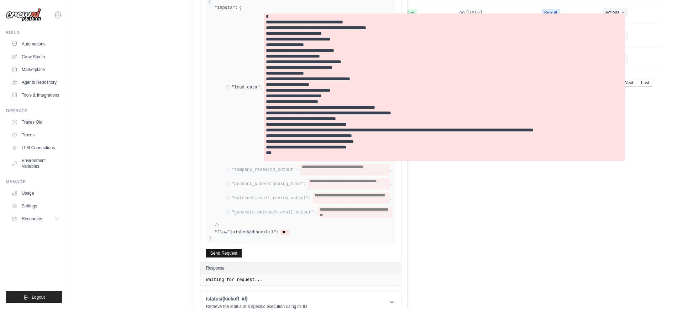 Image resolution: width=678 pixels, height=309 pixels. Describe the element at coordinates (35, 219) in the screenshot. I see `button: Resources` at that location.